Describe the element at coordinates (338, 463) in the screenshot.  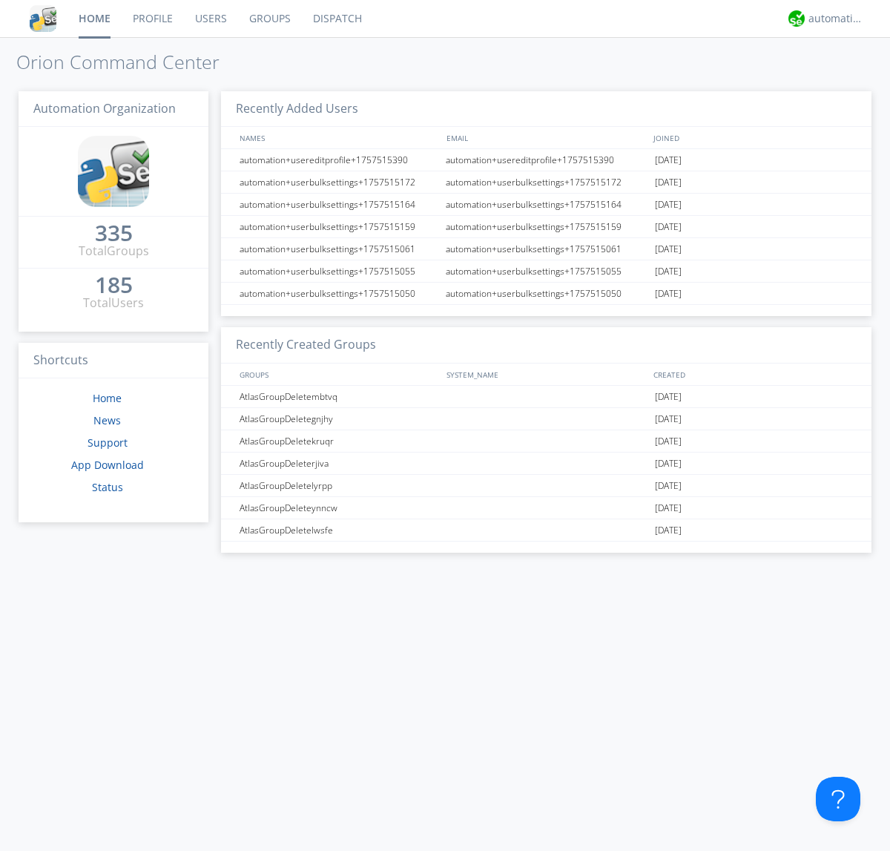
I see `div: AtlasGroupDeleterjiva` at that location.